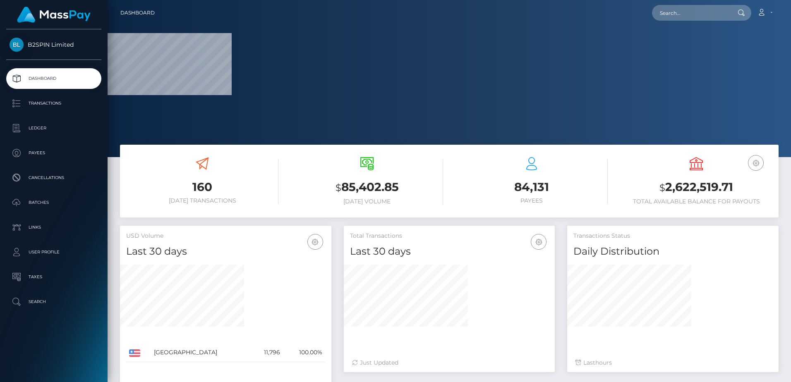  I want to click on h3: 85,402.85, so click(367, 187).